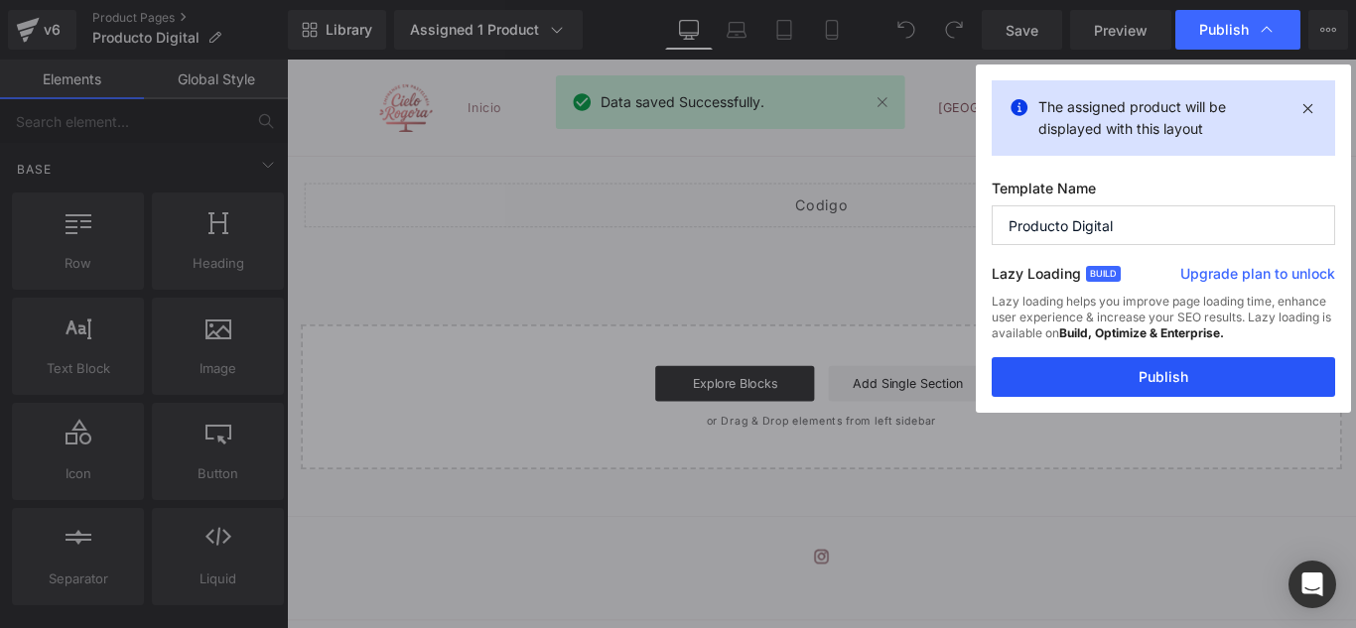 Image resolution: width=1356 pixels, height=628 pixels. I want to click on label: Template Name, so click(1163, 193).